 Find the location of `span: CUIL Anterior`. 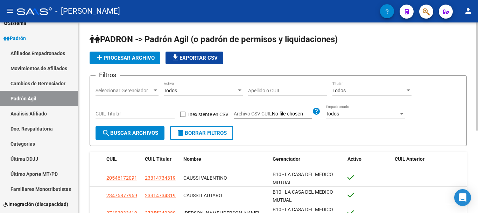

span: CUIL Anterior is located at coordinates (410, 159).